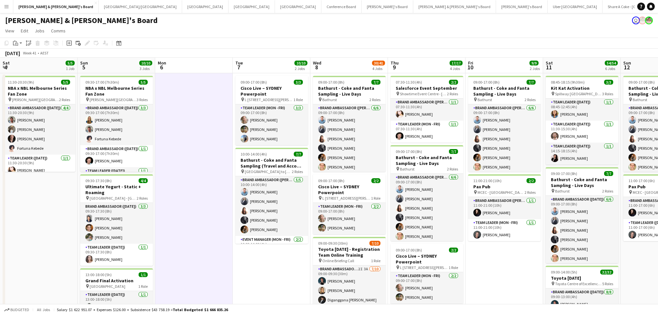 This screenshot has height=315, width=658. Describe the element at coordinates (58, 31) in the screenshot. I see `span: Comms` at that location.